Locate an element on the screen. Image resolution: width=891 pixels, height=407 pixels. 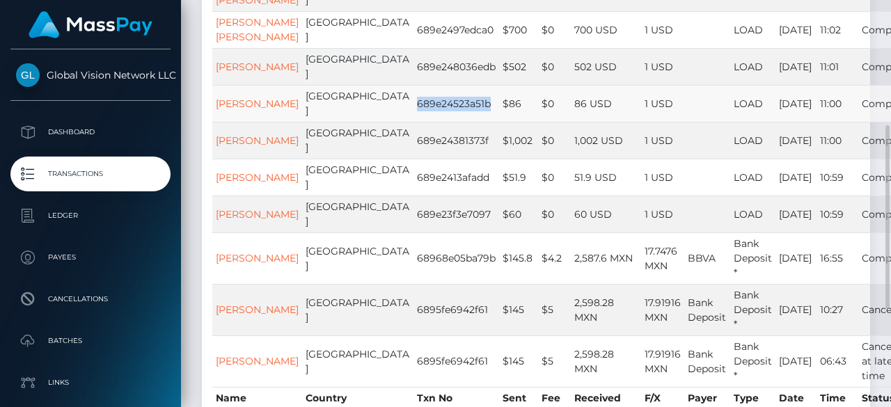
td: 06:43 is located at coordinates (837, 361).